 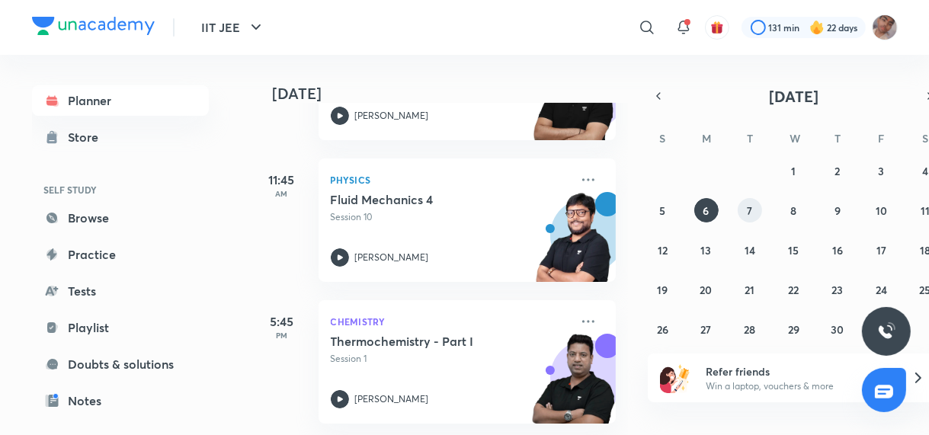 I want to click on div: Store, so click(x=88, y=137).